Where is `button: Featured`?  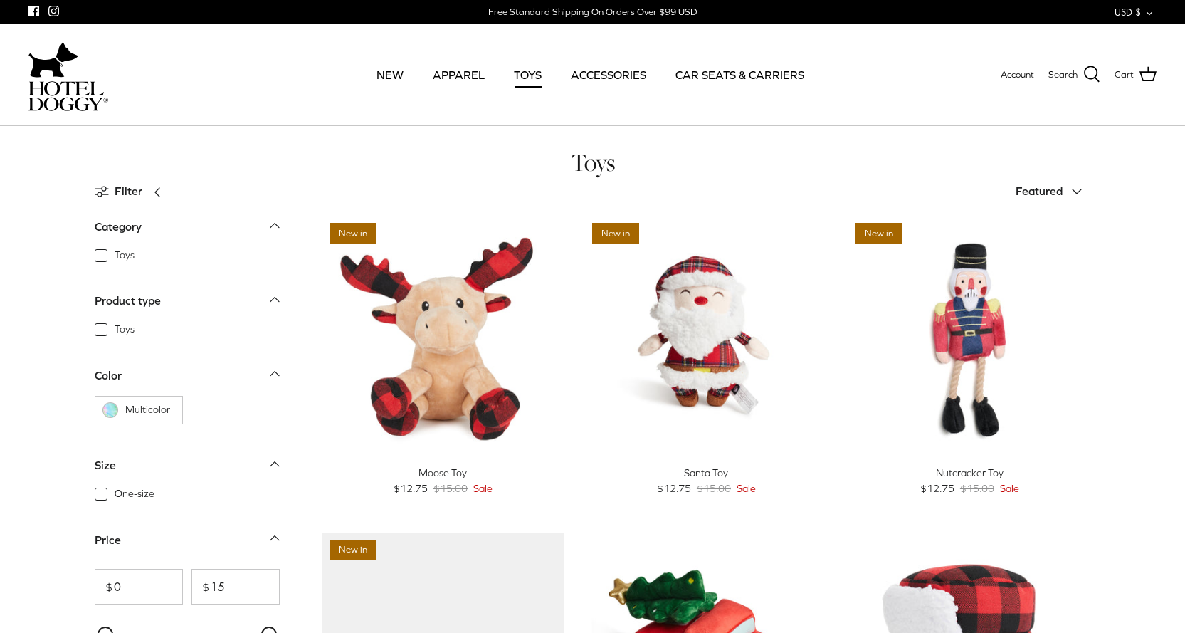 button: Featured is located at coordinates (1054, 192).